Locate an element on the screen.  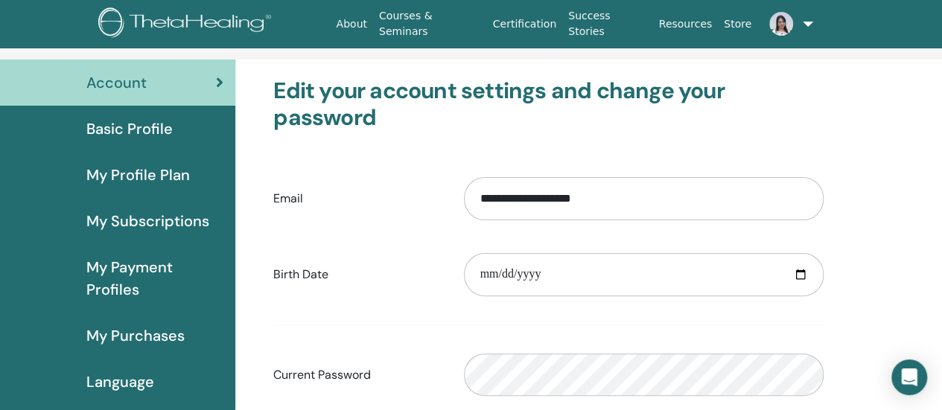
img: default.jpg is located at coordinates (781, 24).